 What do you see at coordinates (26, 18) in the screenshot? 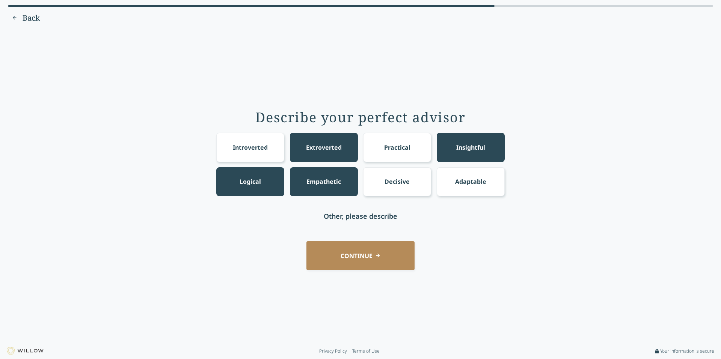
I see `button: Previous question` at bounding box center [26, 18].